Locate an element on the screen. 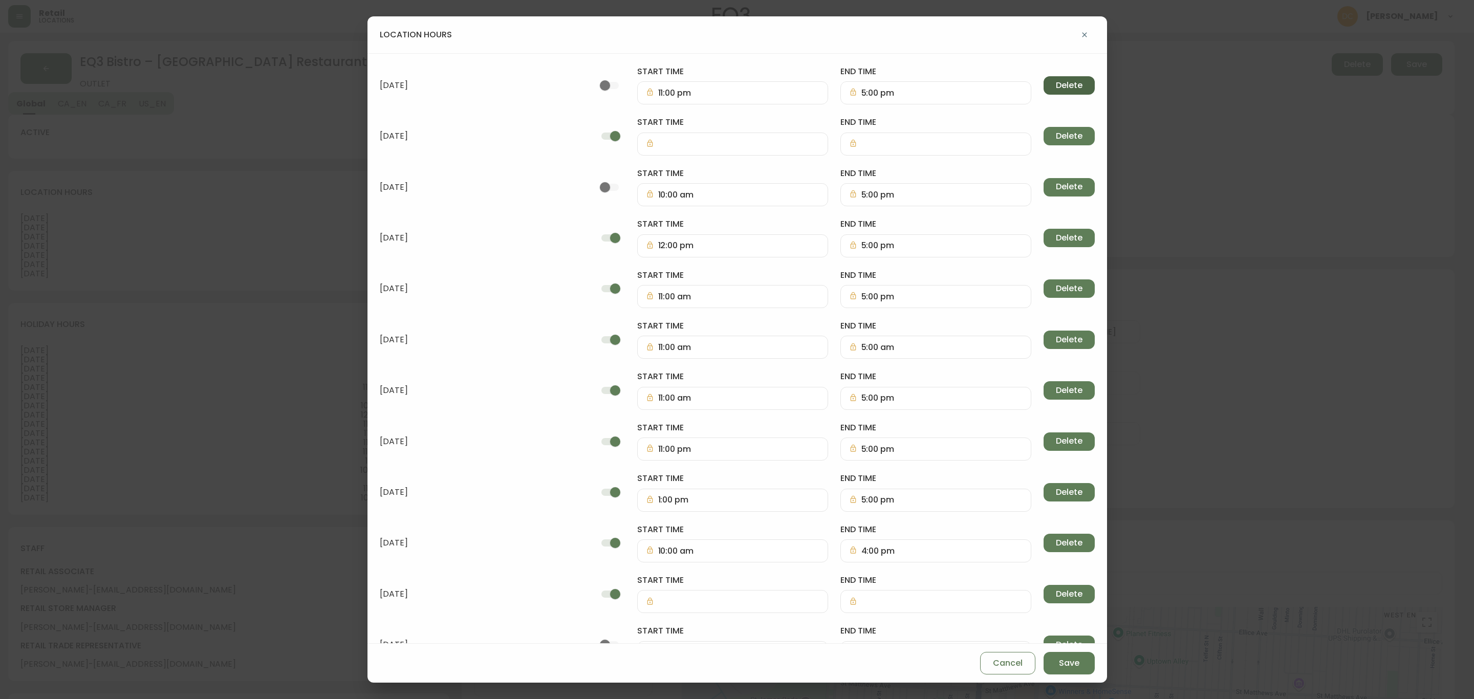  button: Cancel is located at coordinates (1008, 663).